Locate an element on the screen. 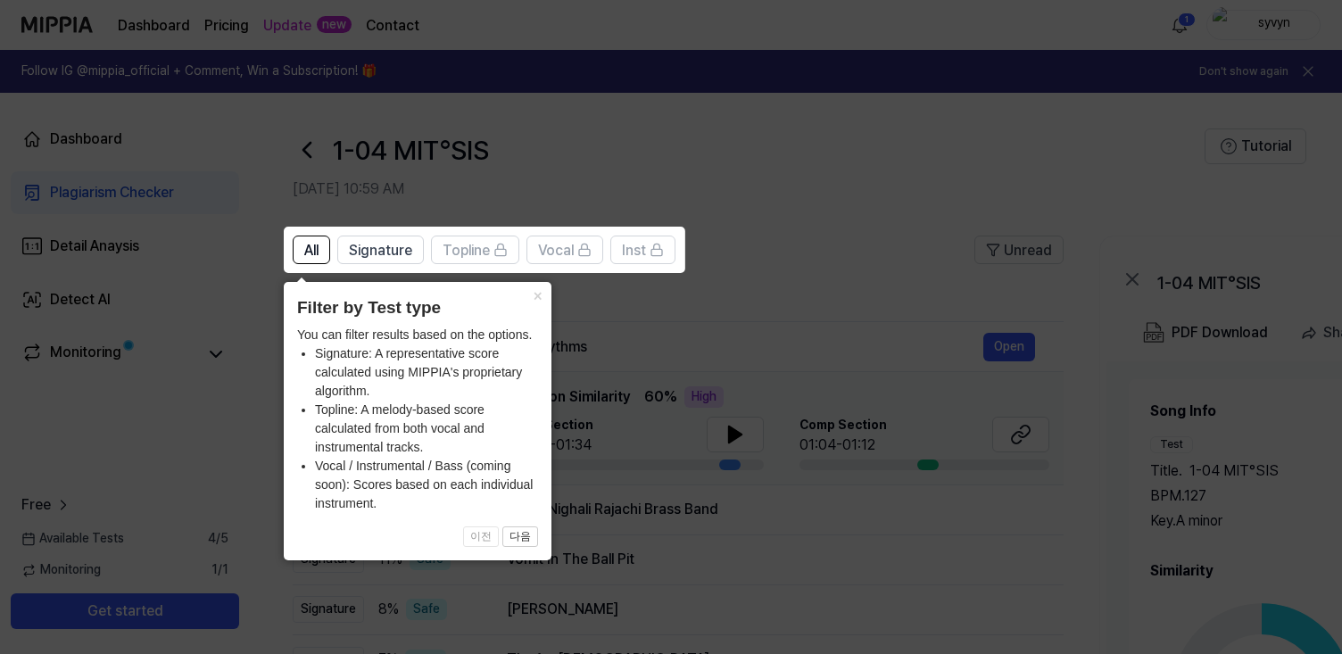  li: Topline: A melody-based score calculated from both vocal and instrumental tracks. is located at coordinates (427, 428).